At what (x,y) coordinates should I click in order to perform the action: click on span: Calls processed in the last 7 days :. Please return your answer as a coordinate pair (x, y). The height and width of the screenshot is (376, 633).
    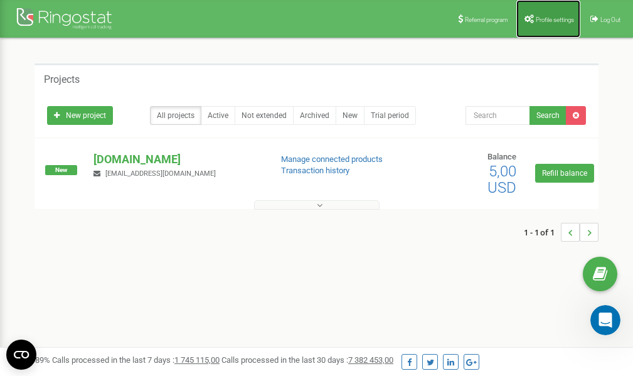
    Looking at the image, I should click on (135, 359).